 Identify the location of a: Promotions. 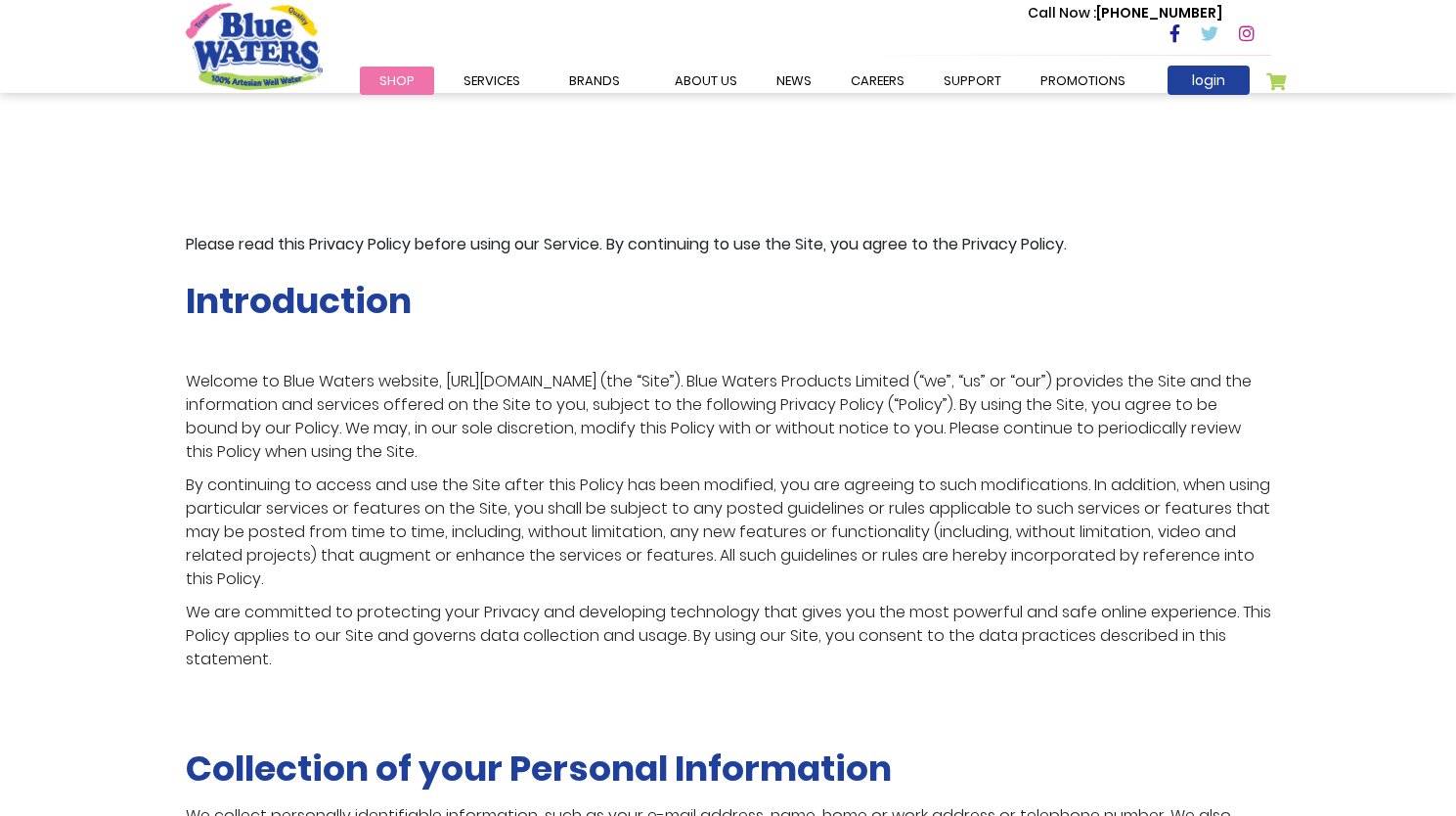
(1082, 80).